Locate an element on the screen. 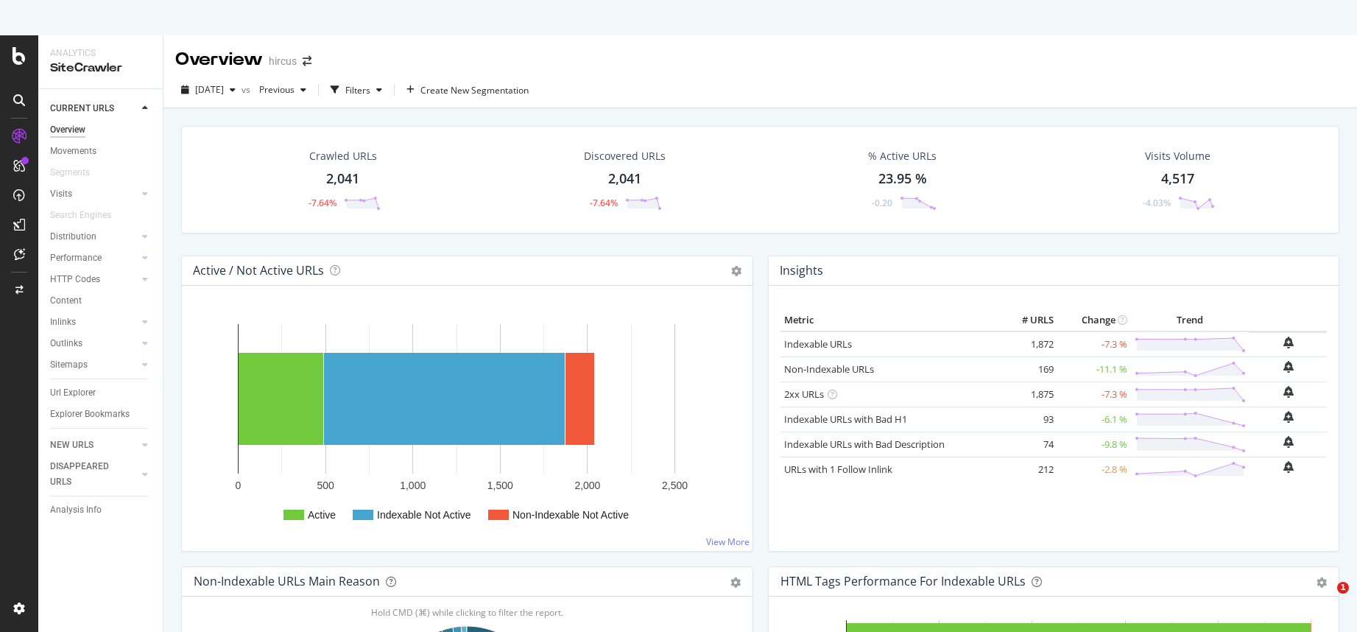 Image resolution: width=1357 pixels, height=632 pixels. h4: Active / Not Active URLs is located at coordinates (258, 270).